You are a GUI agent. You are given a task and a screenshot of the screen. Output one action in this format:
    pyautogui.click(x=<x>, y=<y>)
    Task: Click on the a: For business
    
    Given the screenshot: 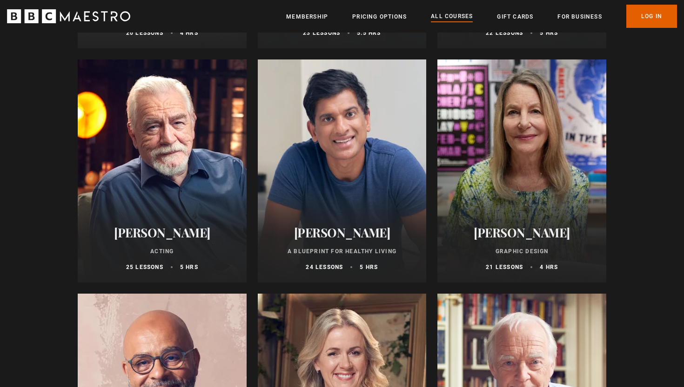 What is the action you would take?
    pyautogui.click(x=579, y=17)
    